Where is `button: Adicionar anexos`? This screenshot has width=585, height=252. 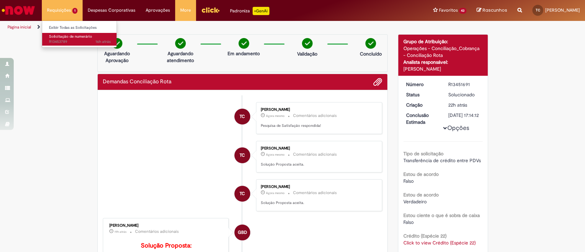
button: Adicionar anexos is located at coordinates (378, 82).